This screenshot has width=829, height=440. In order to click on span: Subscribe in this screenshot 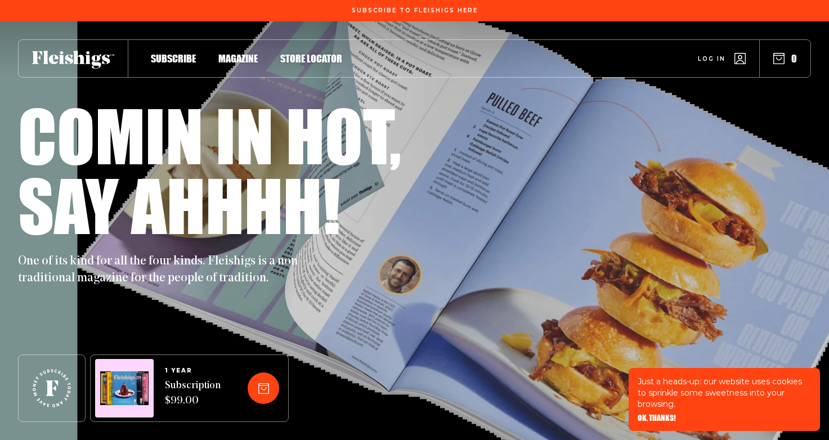, I will do `click(173, 59)`.